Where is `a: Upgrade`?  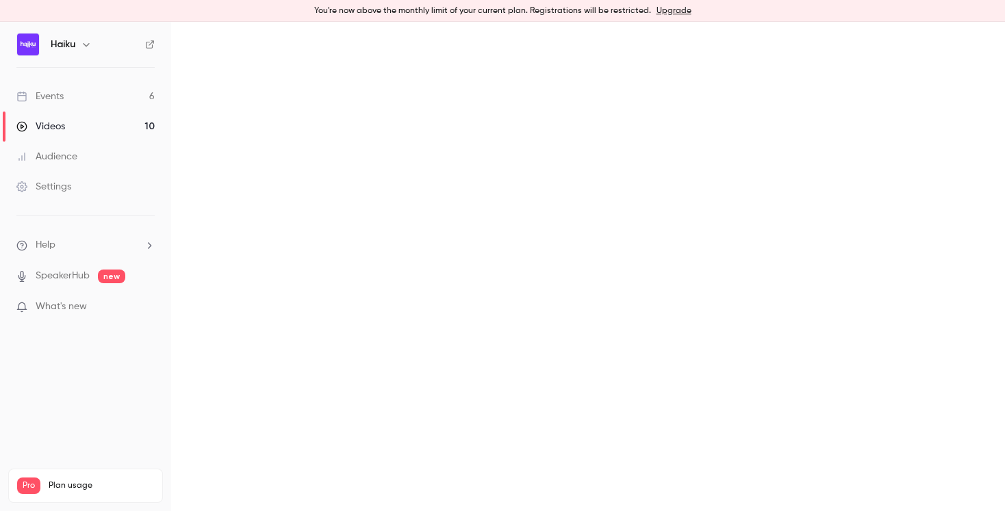 a: Upgrade is located at coordinates (674, 11).